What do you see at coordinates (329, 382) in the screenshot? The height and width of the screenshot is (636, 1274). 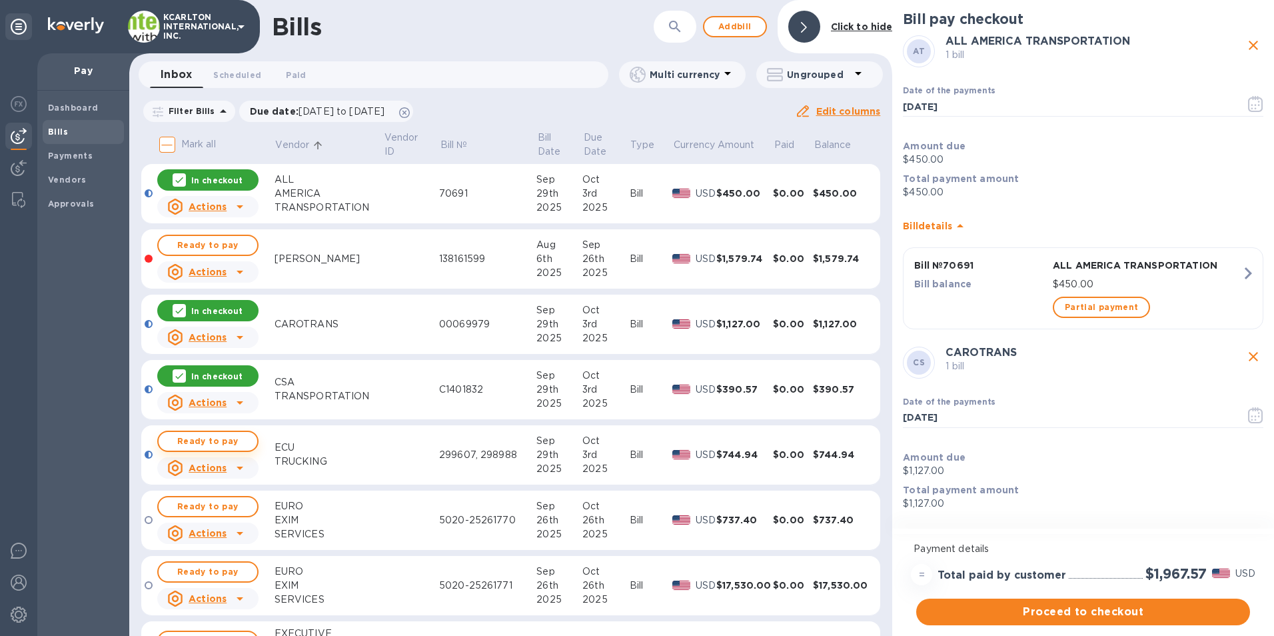 I see `div: CSA` at bounding box center [329, 382].